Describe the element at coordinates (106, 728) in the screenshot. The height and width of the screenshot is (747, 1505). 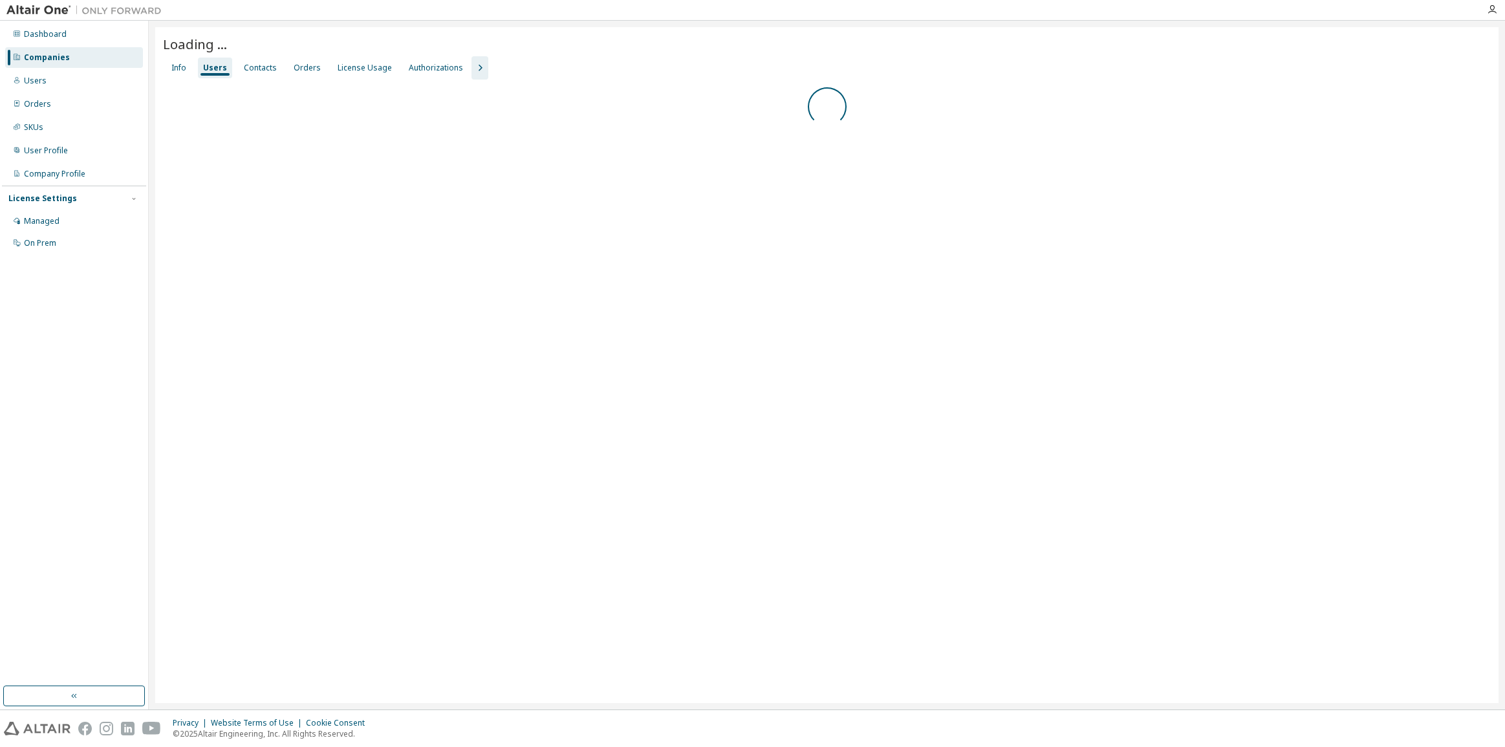
I see `img: instagram.svg` at that location.